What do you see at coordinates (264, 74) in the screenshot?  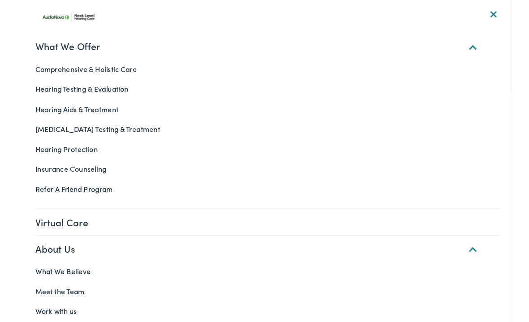 I see `a: Comprehensive & Holistic Care` at bounding box center [264, 74].